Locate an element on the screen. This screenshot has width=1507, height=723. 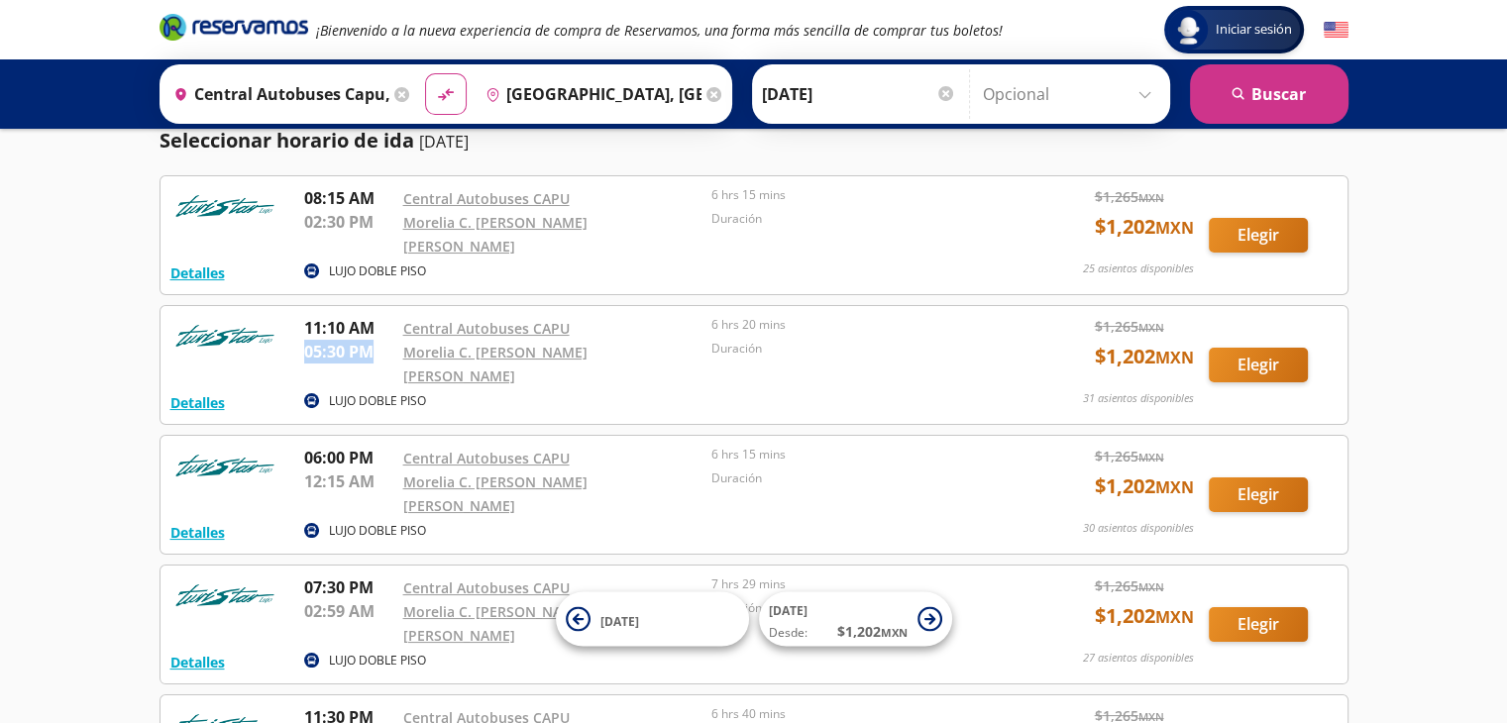
p: 06:00 PM is located at coordinates (349, 458).